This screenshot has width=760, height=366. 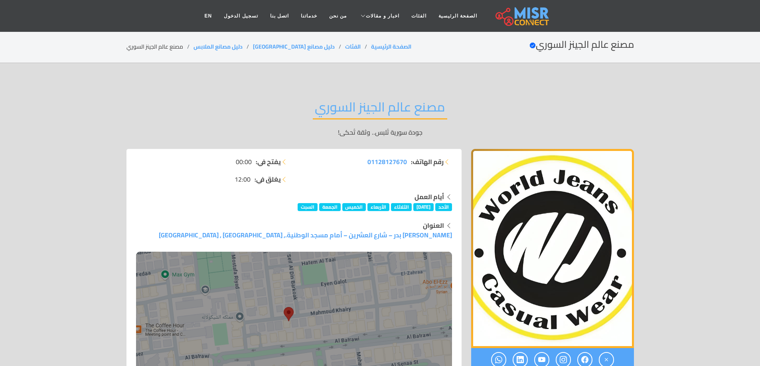 I want to click on span: 12:00, so click(x=242, y=179).